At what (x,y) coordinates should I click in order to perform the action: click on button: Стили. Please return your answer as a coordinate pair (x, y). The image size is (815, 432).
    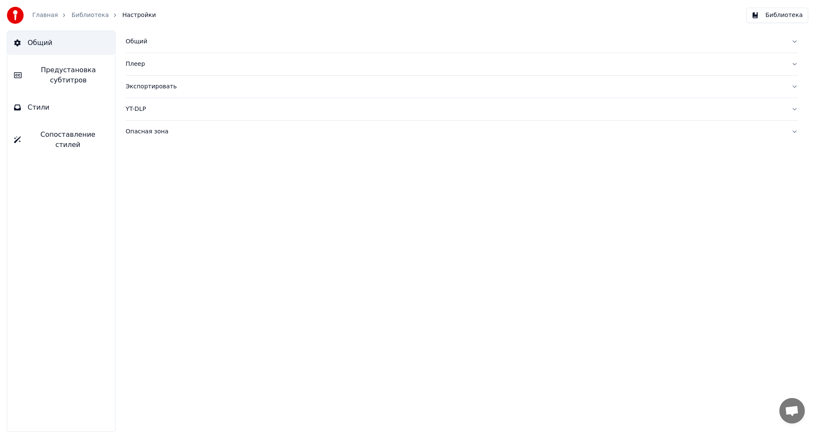
    Looking at the image, I should click on (61, 107).